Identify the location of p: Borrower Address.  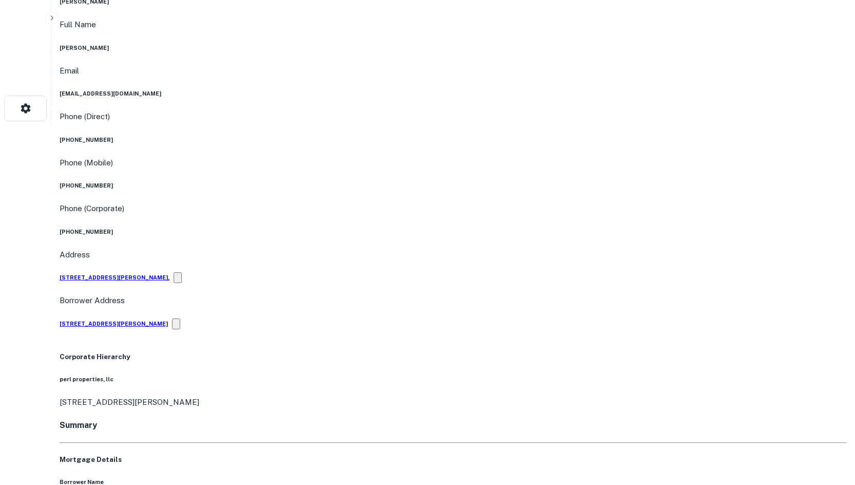
(453, 301).